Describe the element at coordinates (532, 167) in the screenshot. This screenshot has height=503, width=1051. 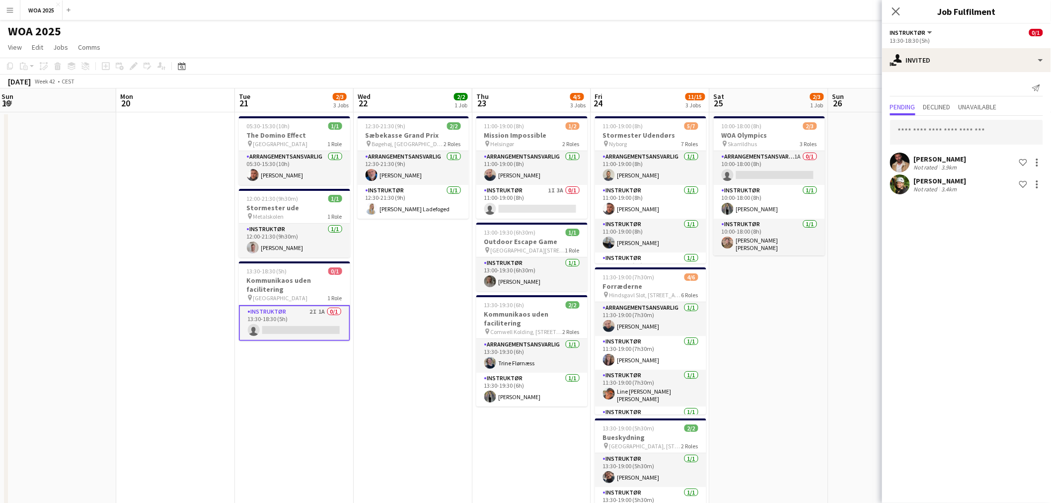
I see `app-job-card: 11:00-19:00 (8h)1/2Mission Impossible Helsingør2 RolesArrangementsansvarlig1/111:00-19:00 (8h)[PE...` at that location.